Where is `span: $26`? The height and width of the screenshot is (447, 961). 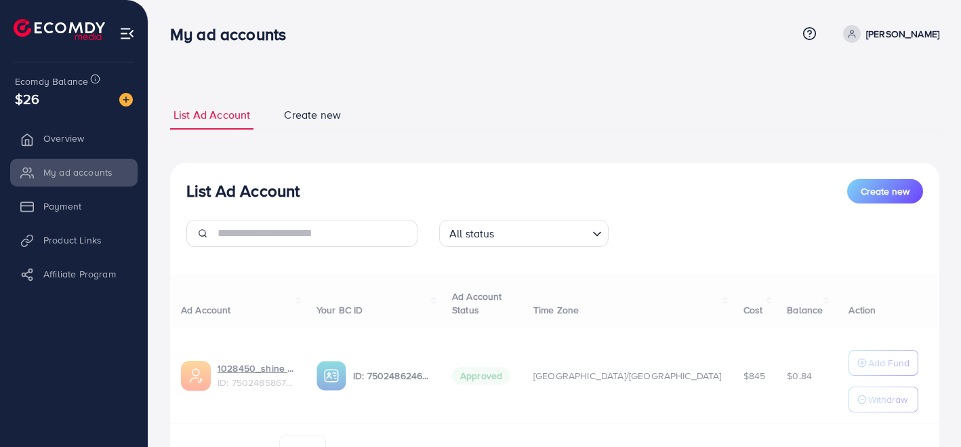
span: $26 is located at coordinates (27, 98).